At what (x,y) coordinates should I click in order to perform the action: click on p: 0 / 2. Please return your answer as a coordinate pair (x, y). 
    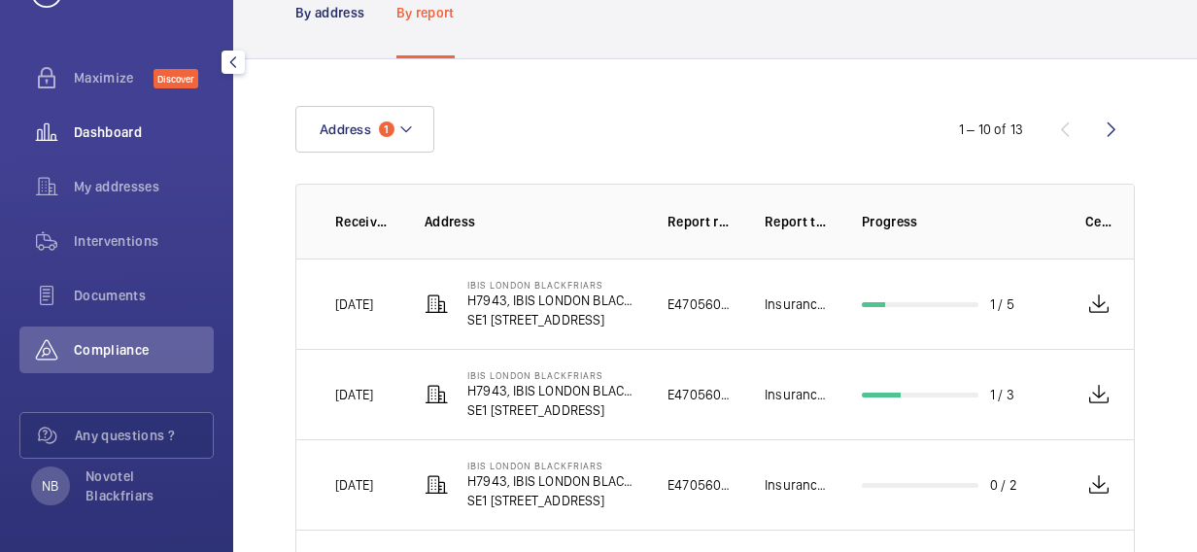
    Looking at the image, I should click on (1003, 485).